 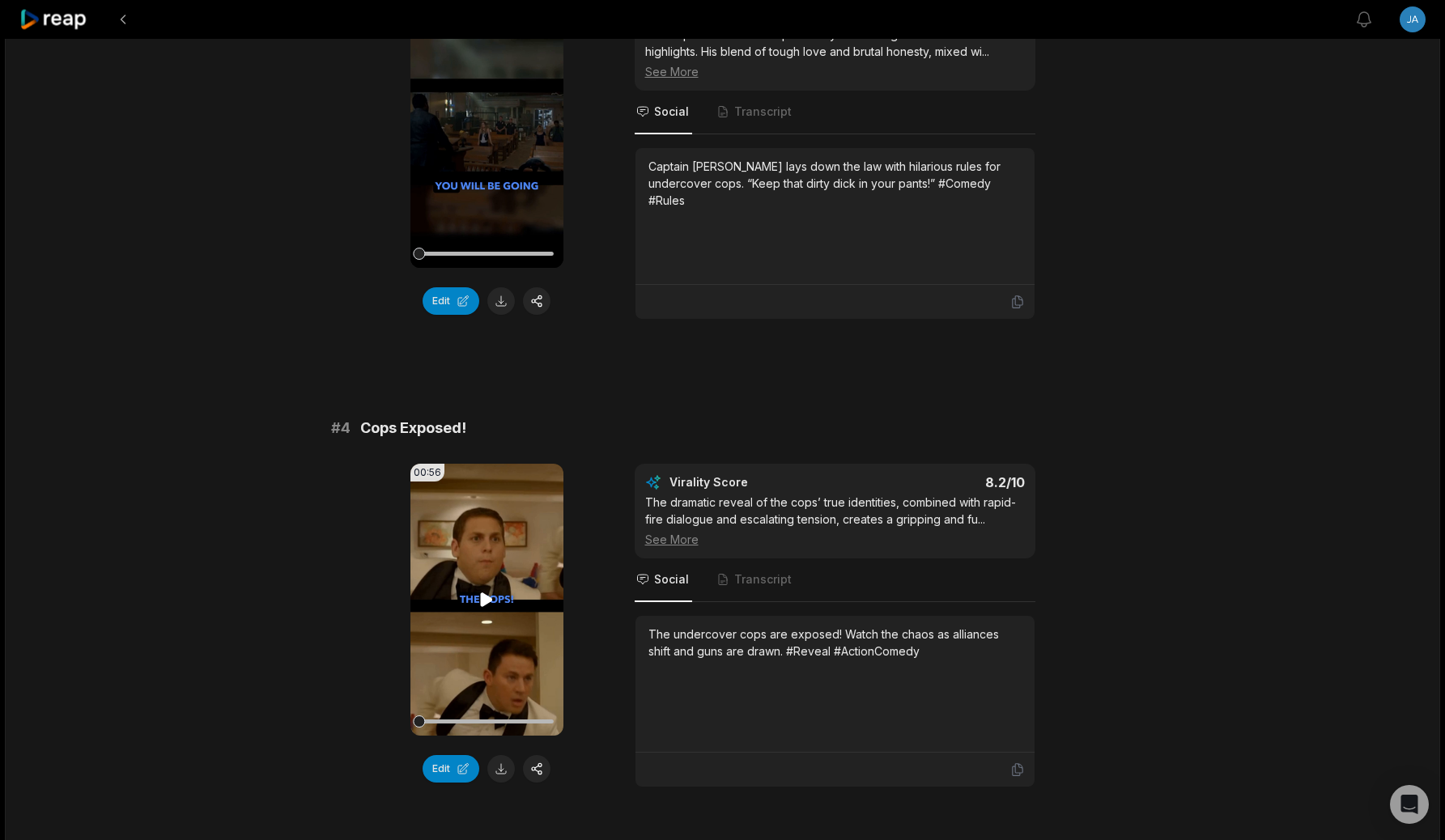 What do you see at coordinates (487, 600) in the screenshot?
I see `video: Your browser does not support mp4 format.` at bounding box center [487, 600].